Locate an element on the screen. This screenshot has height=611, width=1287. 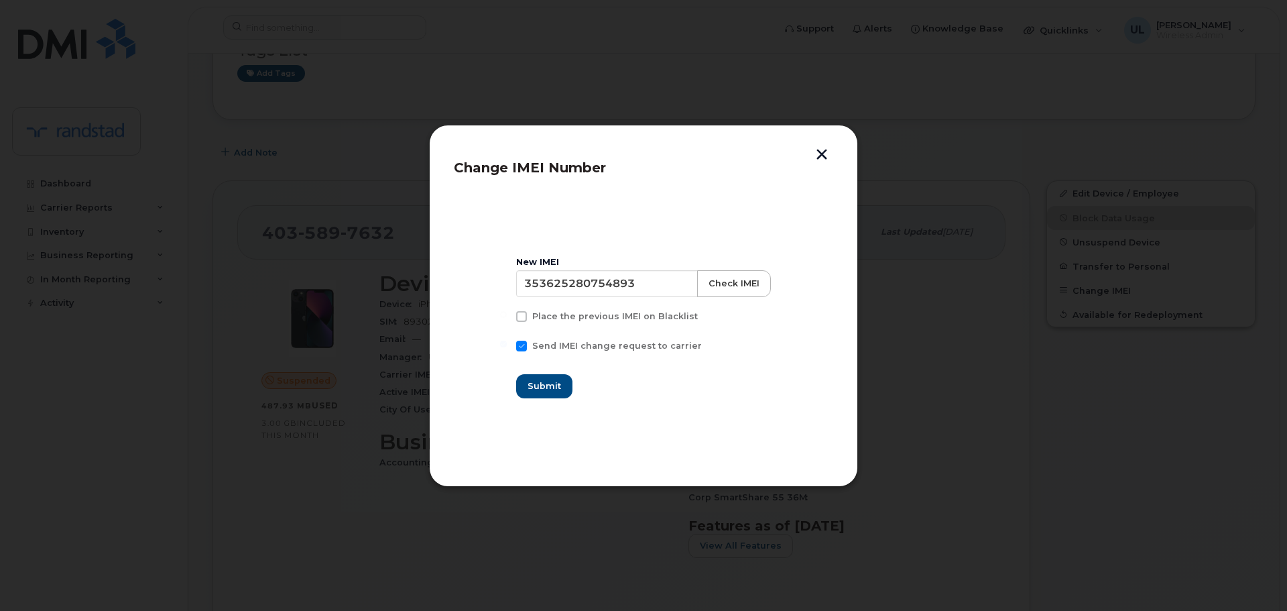
button: Check IMEI is located at coordinates (734, 284).